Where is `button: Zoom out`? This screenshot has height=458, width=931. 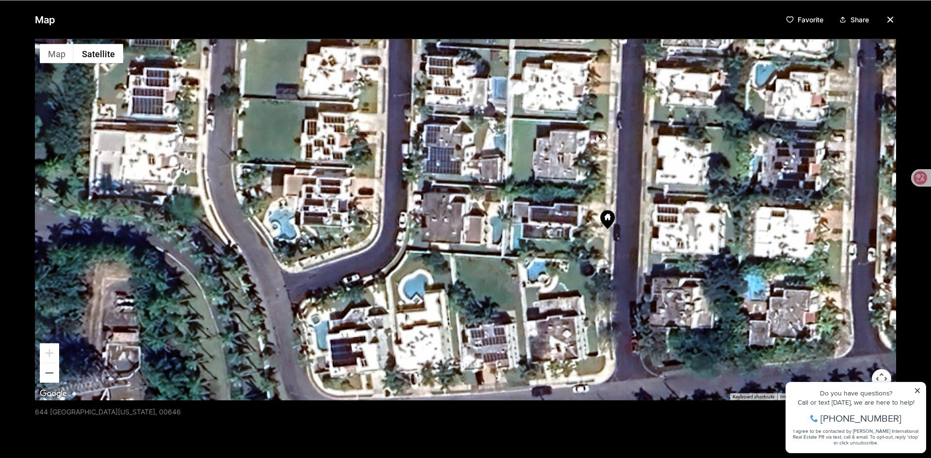 button: Zoom out is located at coordinates (49, 373).